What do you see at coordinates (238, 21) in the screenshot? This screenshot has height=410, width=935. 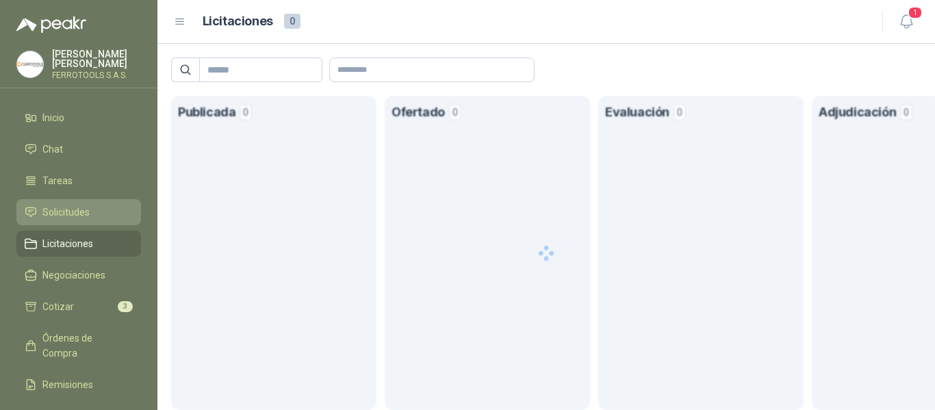 I see `h1: Licitaciones` at bounding box center [238, 21].